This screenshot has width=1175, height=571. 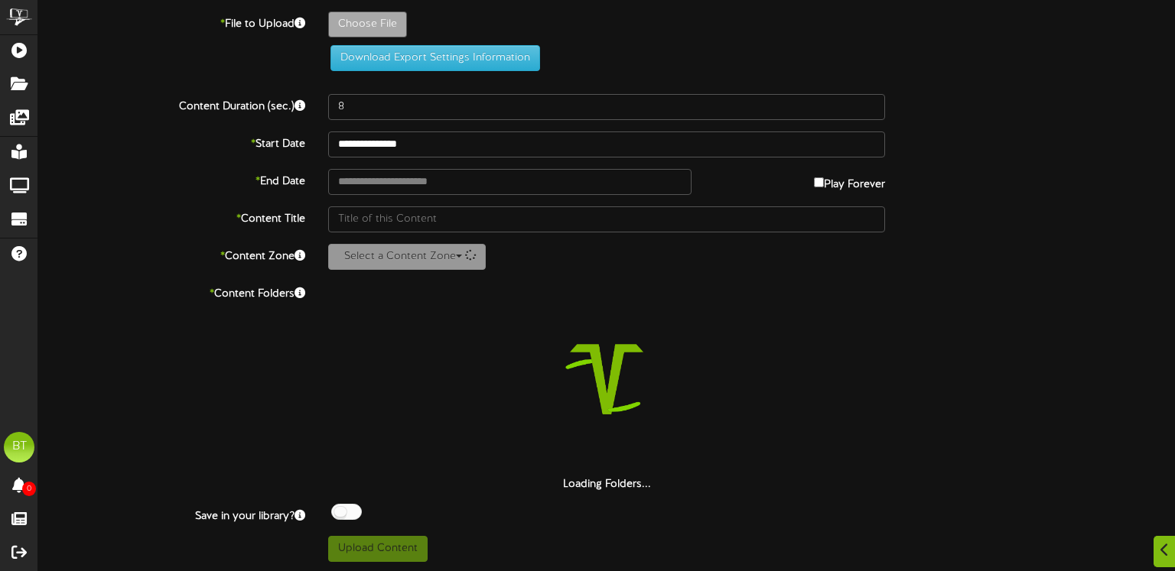 I want to click on input: Play Forever, so click(x=819, y=182).